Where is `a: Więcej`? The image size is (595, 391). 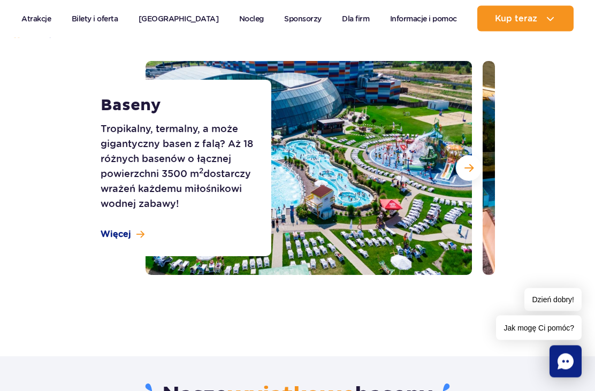 a: Więcej is located at coordinates (123, 235).